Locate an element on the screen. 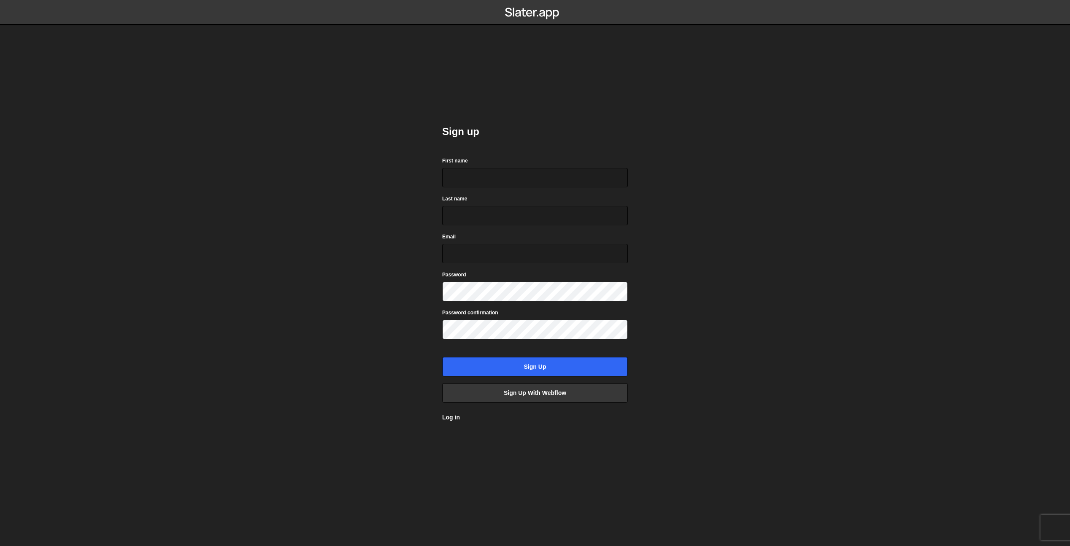  label: Password is located at coordinates (454, 275).